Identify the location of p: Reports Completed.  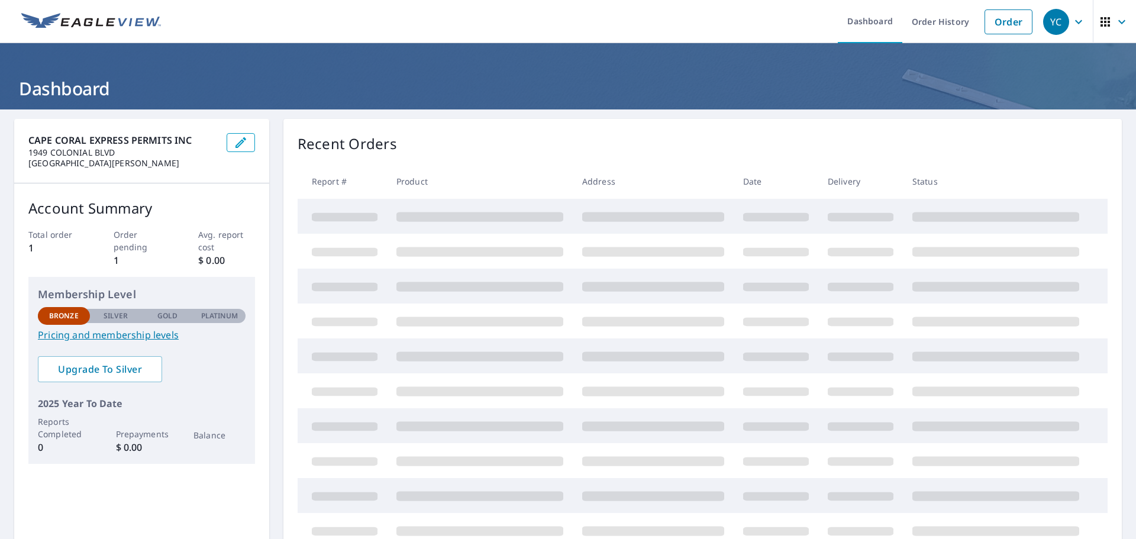
(64, 428).